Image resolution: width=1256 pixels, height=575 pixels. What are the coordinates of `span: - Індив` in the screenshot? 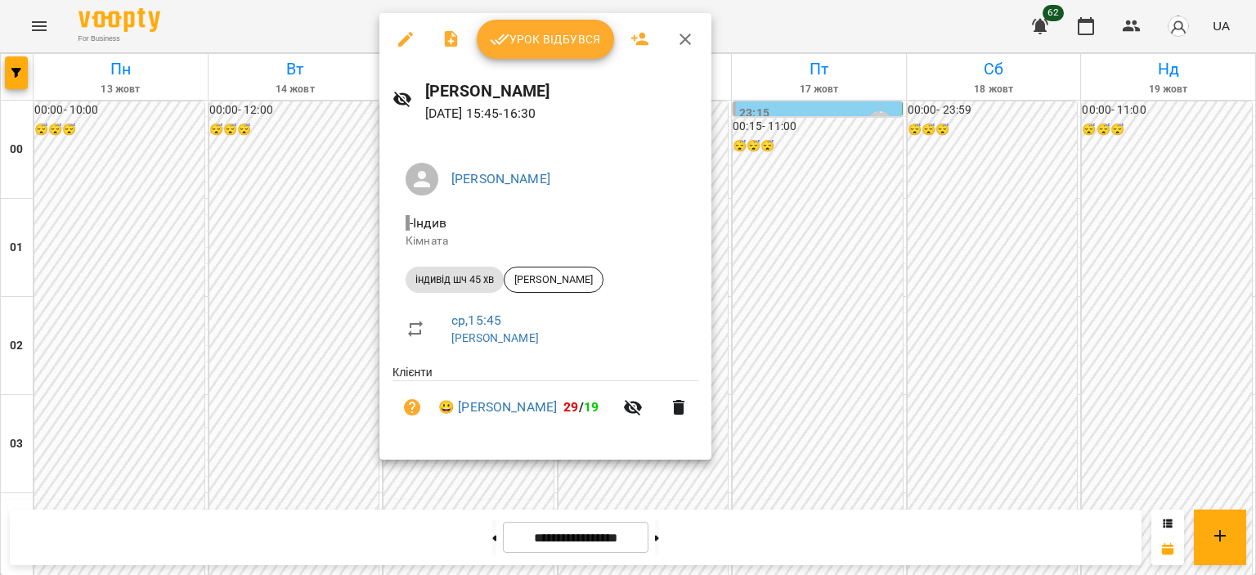 It's located at (428, 222).